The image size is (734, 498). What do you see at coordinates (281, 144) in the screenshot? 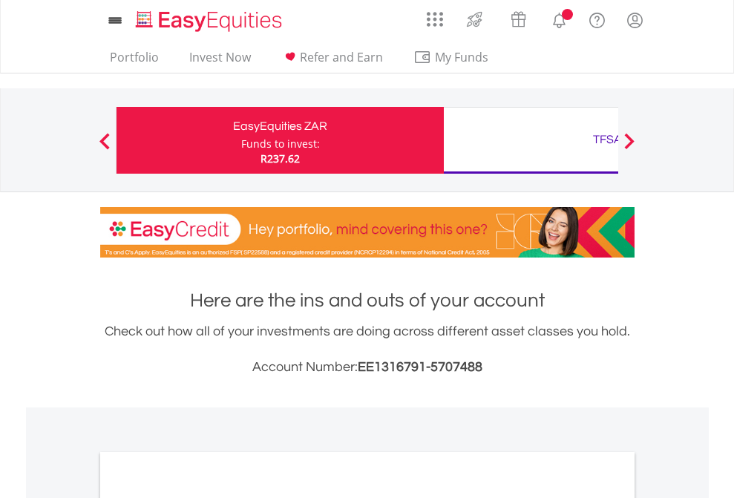
I see `div: Funds to invest:` at bounding box center [281, 144].